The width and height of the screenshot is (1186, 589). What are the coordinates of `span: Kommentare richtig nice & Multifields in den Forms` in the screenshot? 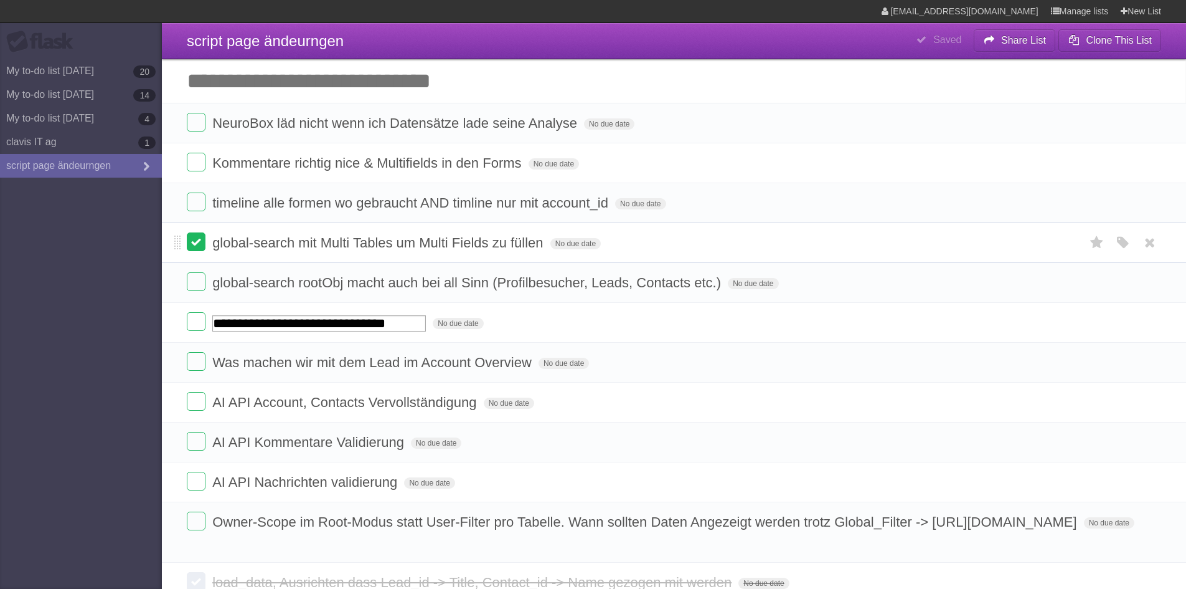 It's located at (368, 163).